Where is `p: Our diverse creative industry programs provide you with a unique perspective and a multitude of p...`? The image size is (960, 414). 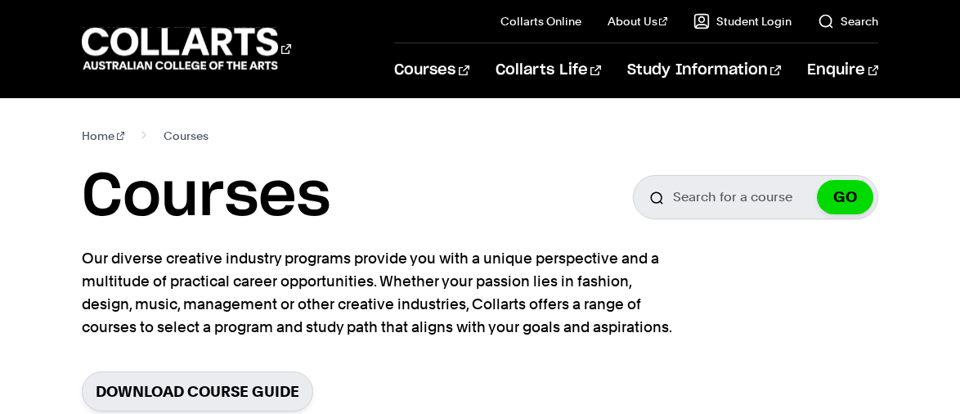
p: Our diverse creative industry programs provide you with a unique perspective and a multitude of p... is located at coordinates (380, 293).